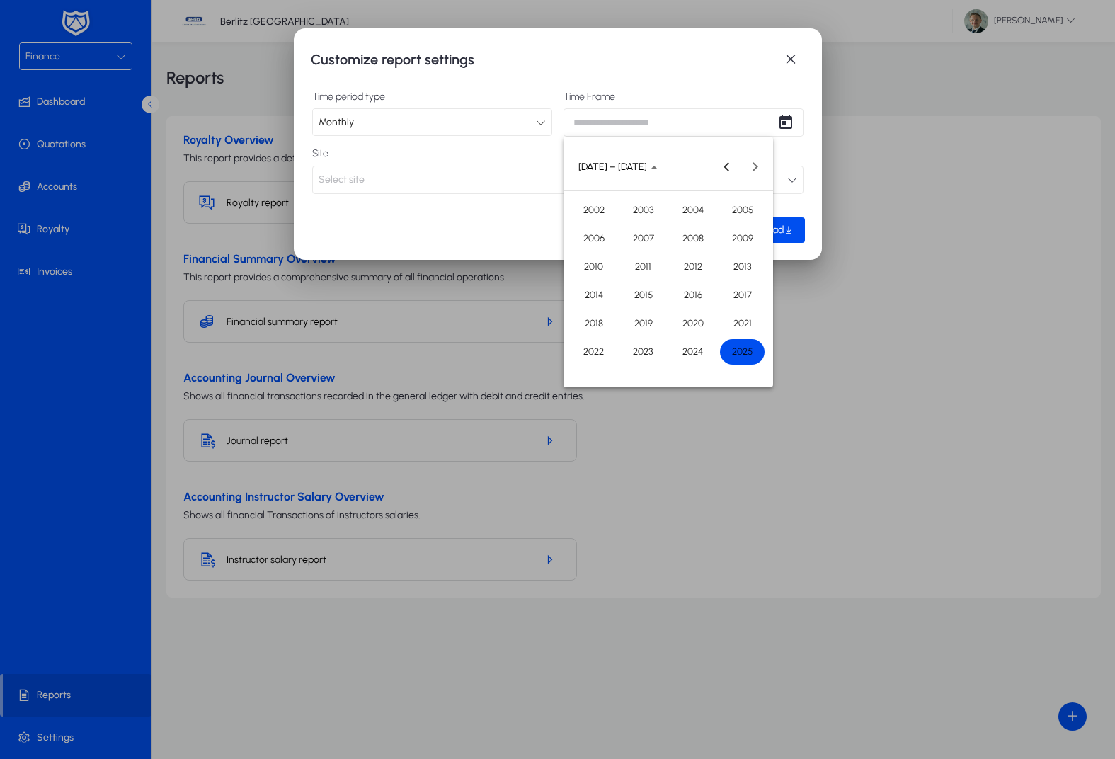 This screenshot has width=1115, height=759. I want to click on span: 2011, so click(643, 267).